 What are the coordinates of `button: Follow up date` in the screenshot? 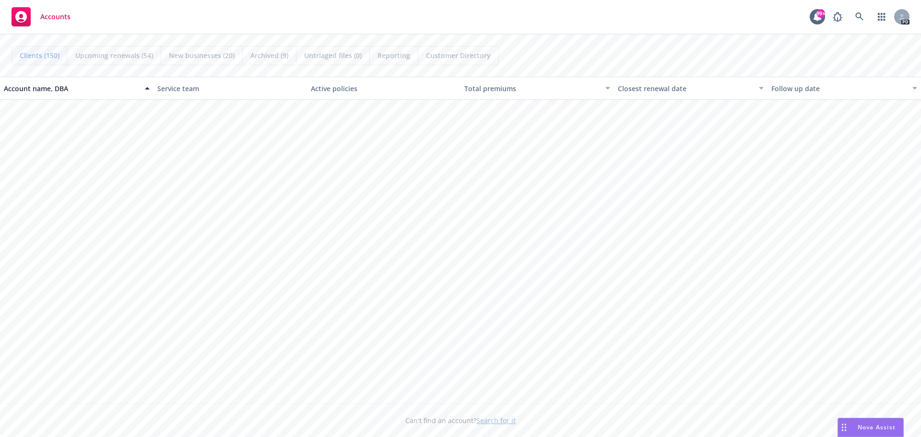 It's located at (844, 88).